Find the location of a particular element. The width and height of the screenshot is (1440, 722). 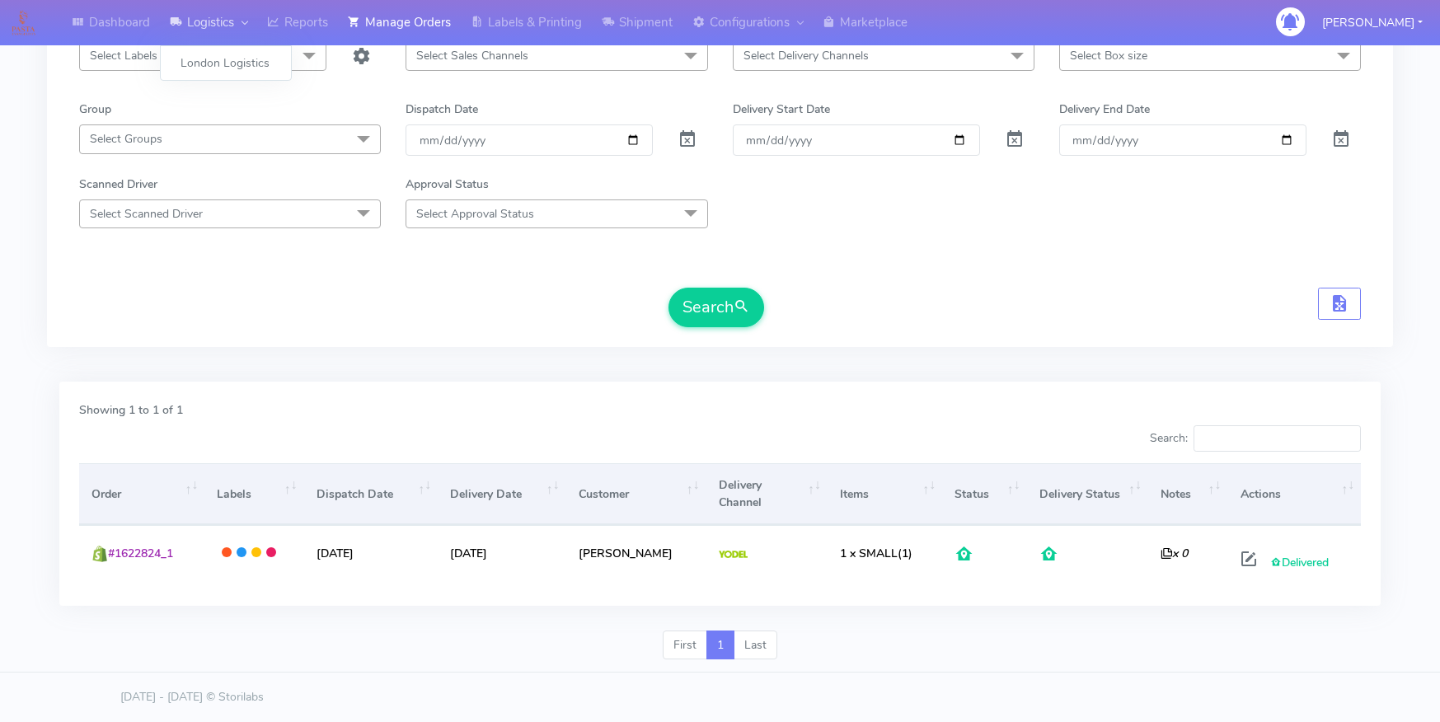

a: 1 is located at coordinates (720, 645).